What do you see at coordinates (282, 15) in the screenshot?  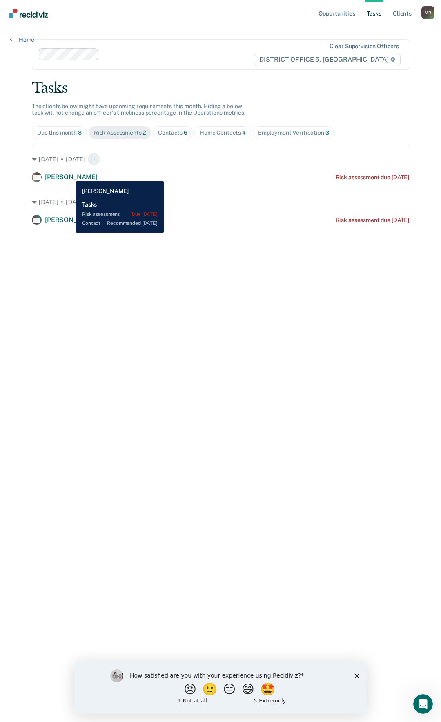 I see `div: Close survey` at bounding box center [282, 15].